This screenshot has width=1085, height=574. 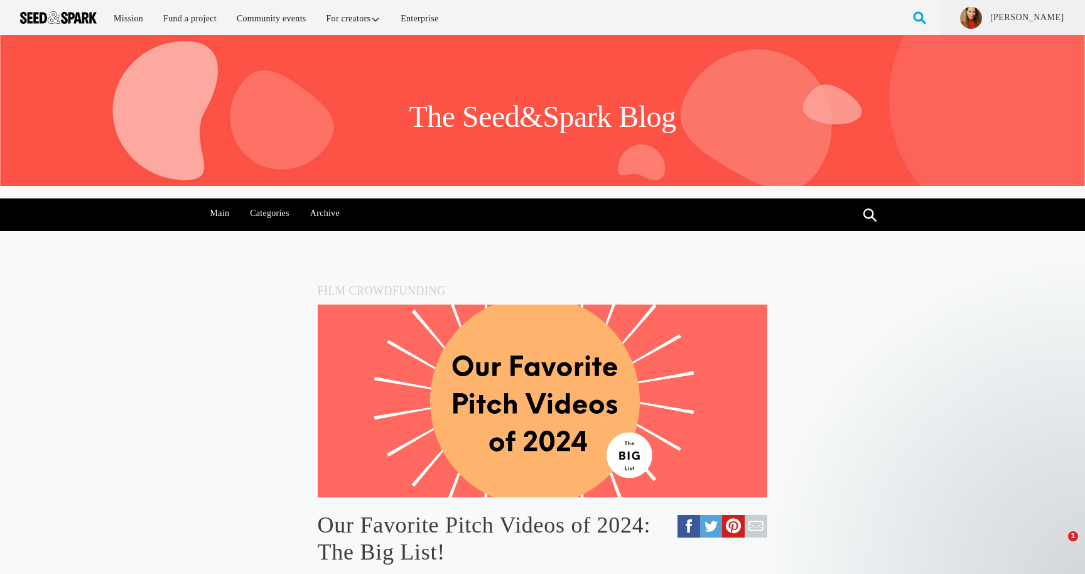 I want to click on a: Categories, so click(x=270, y=213).